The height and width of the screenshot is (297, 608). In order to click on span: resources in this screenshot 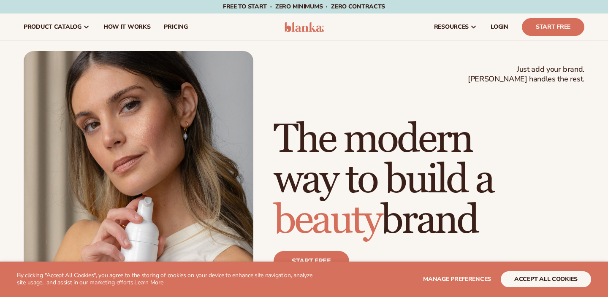, I will do `click(451, 27)`.